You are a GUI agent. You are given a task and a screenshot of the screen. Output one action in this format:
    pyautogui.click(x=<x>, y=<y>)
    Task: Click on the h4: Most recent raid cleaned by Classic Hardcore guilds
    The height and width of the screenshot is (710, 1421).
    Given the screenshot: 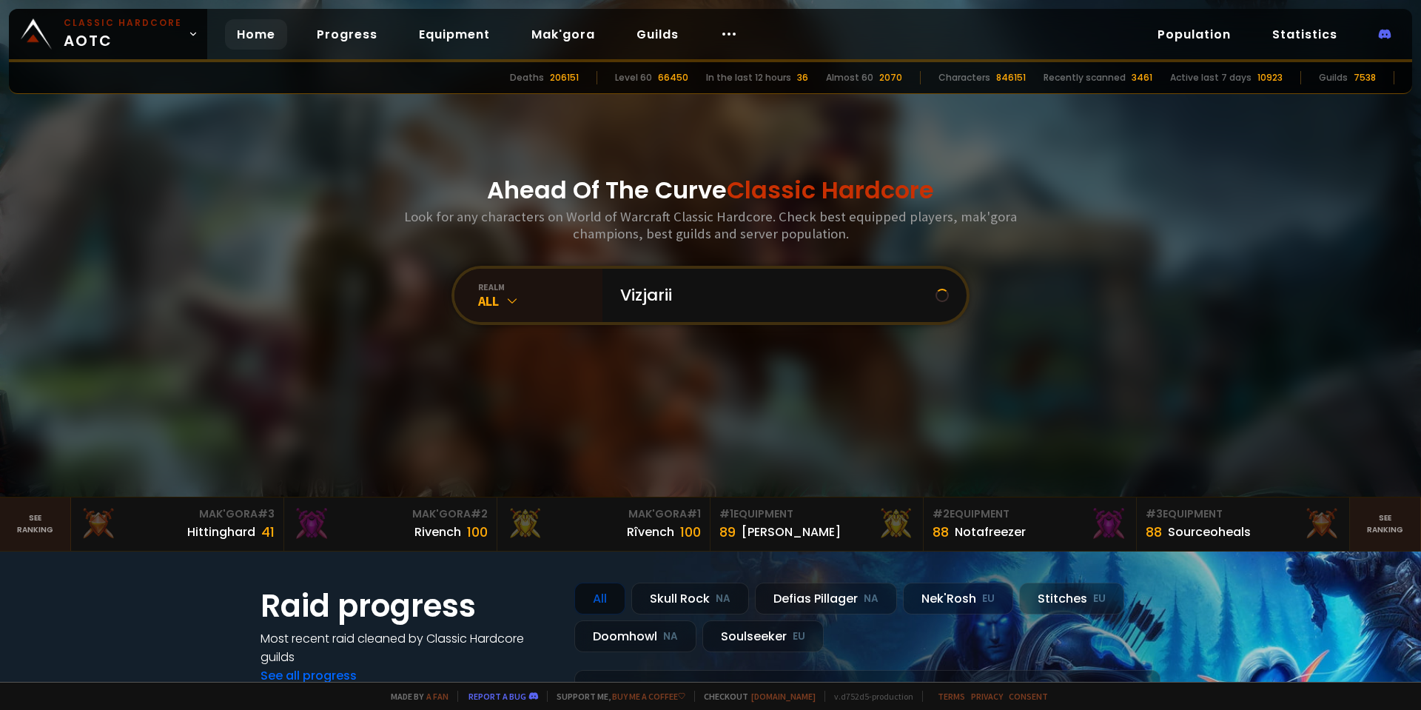 What is the action you would take?
    pyautogui.click(x=408, y=647)
    